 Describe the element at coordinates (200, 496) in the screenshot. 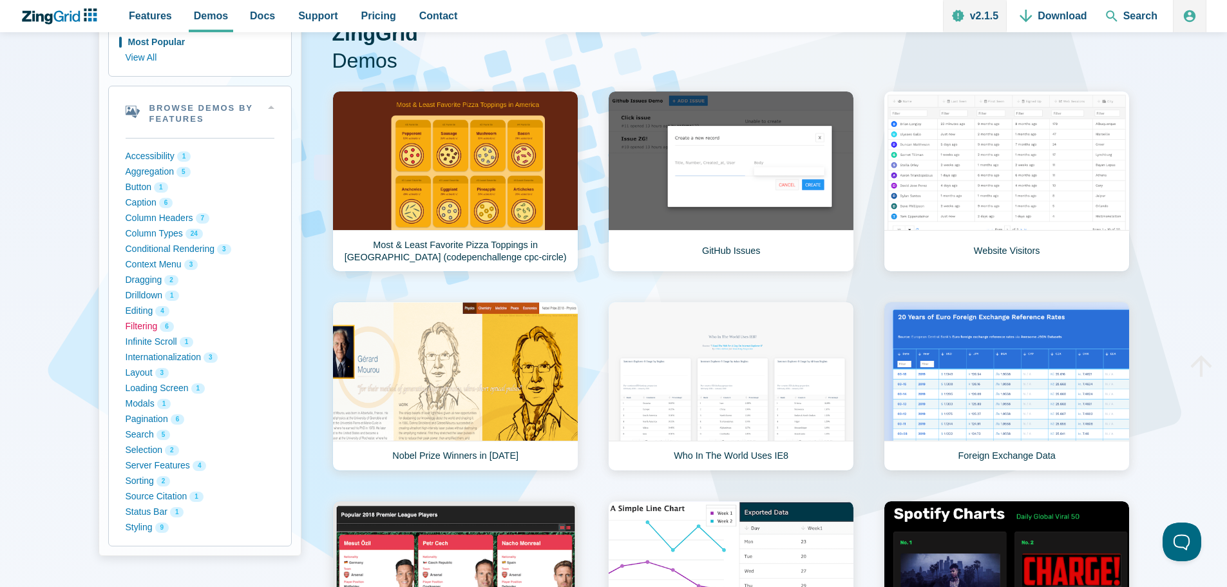

I see `button: Source Citation 1` at that location.